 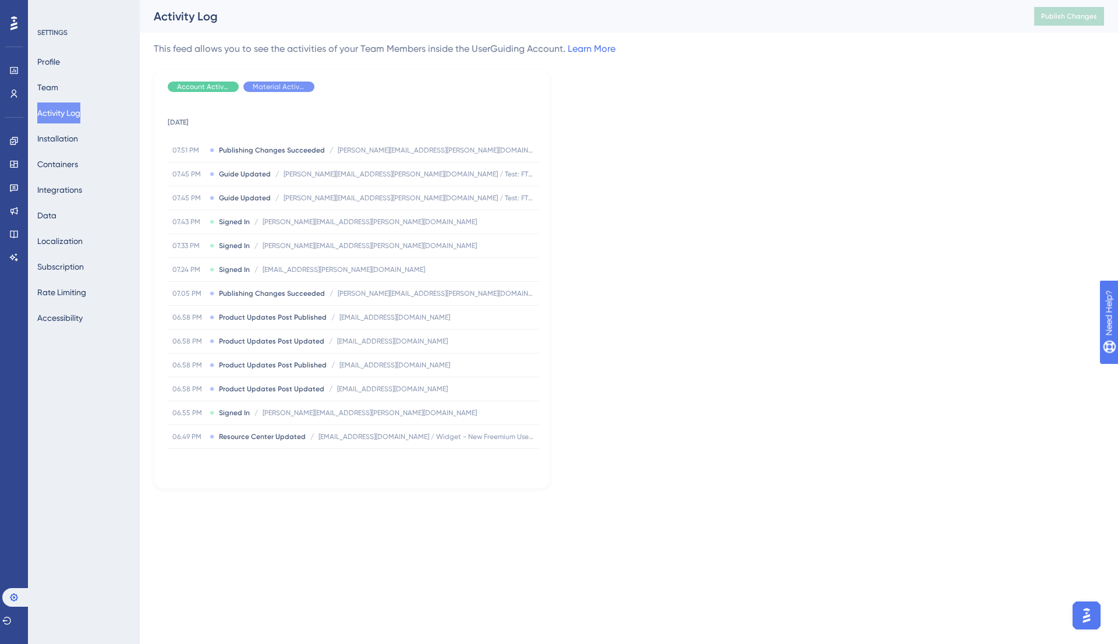 I want to click on span: 07.05 PM, so click(x=189, y=294).